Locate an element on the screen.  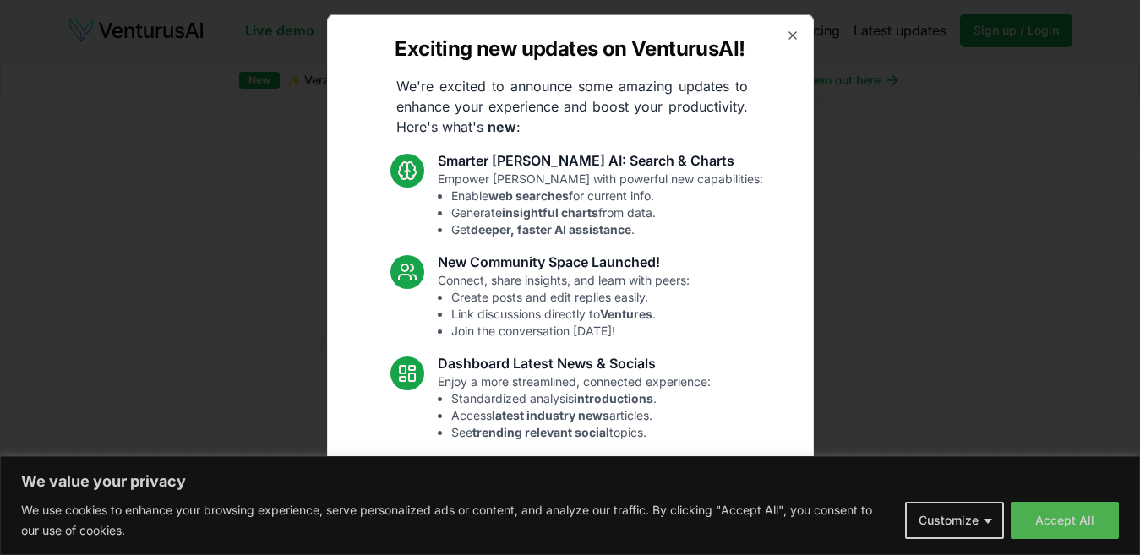
strong: new is located at coordinates (502, 126).